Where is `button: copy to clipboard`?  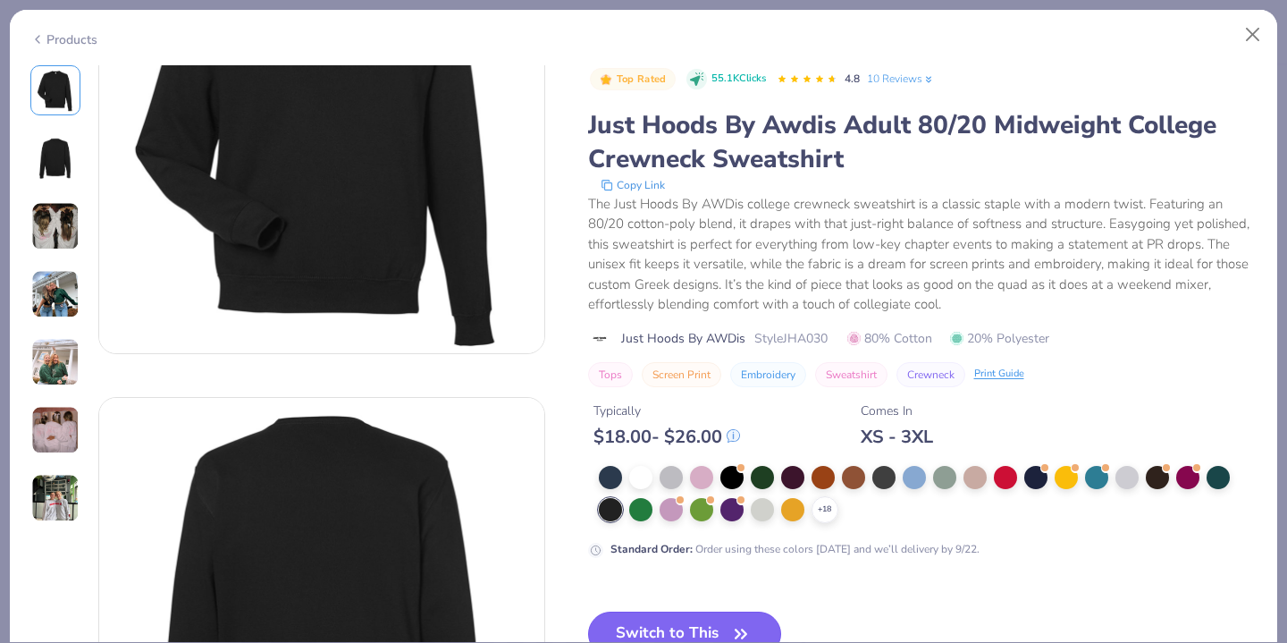 button: copy to clipboard is located at coordinates (633, 185).